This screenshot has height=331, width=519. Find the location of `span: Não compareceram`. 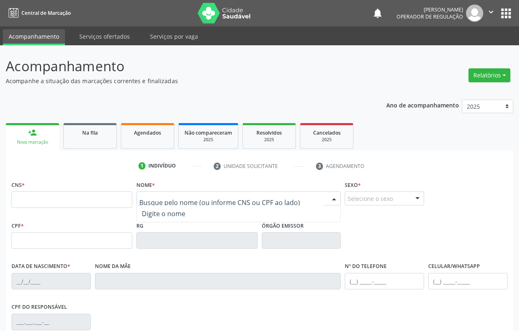

span: Não compareceram is located at coordinates (208, 132).